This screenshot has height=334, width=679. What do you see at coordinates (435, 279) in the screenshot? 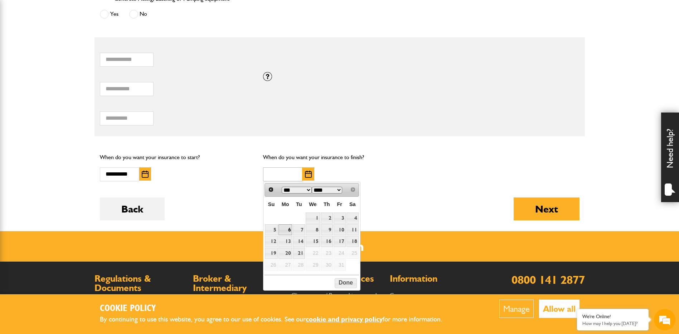
I see `h2: Information` at bounding box center [435, 279].